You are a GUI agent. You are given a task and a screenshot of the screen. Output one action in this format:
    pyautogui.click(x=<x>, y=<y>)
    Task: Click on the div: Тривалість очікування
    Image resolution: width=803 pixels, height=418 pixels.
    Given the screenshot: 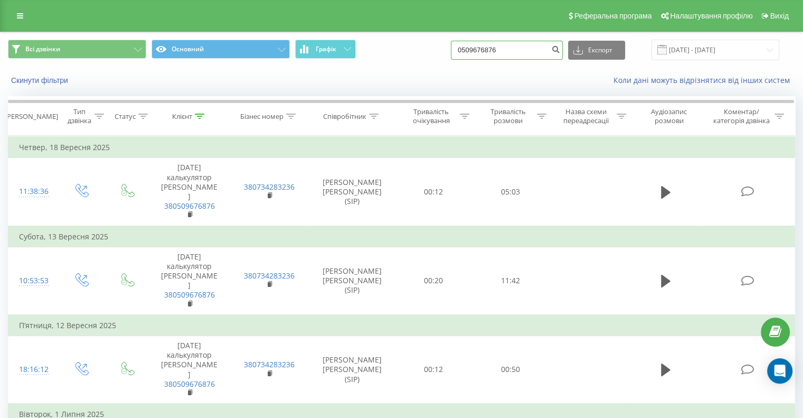 What is the action you would take?
    pyautogui.click(x=431, y=116)
    